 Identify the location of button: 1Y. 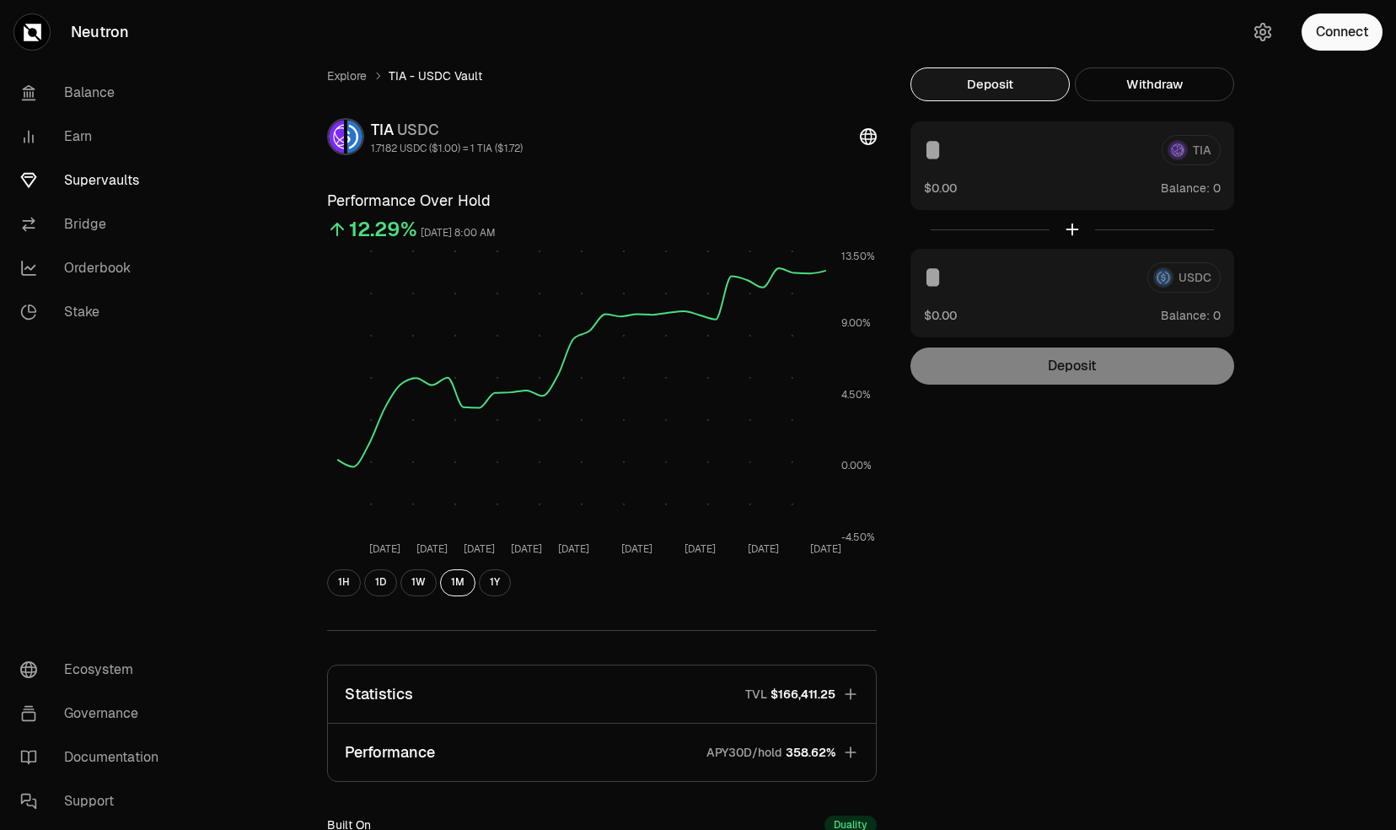
(495, 583).